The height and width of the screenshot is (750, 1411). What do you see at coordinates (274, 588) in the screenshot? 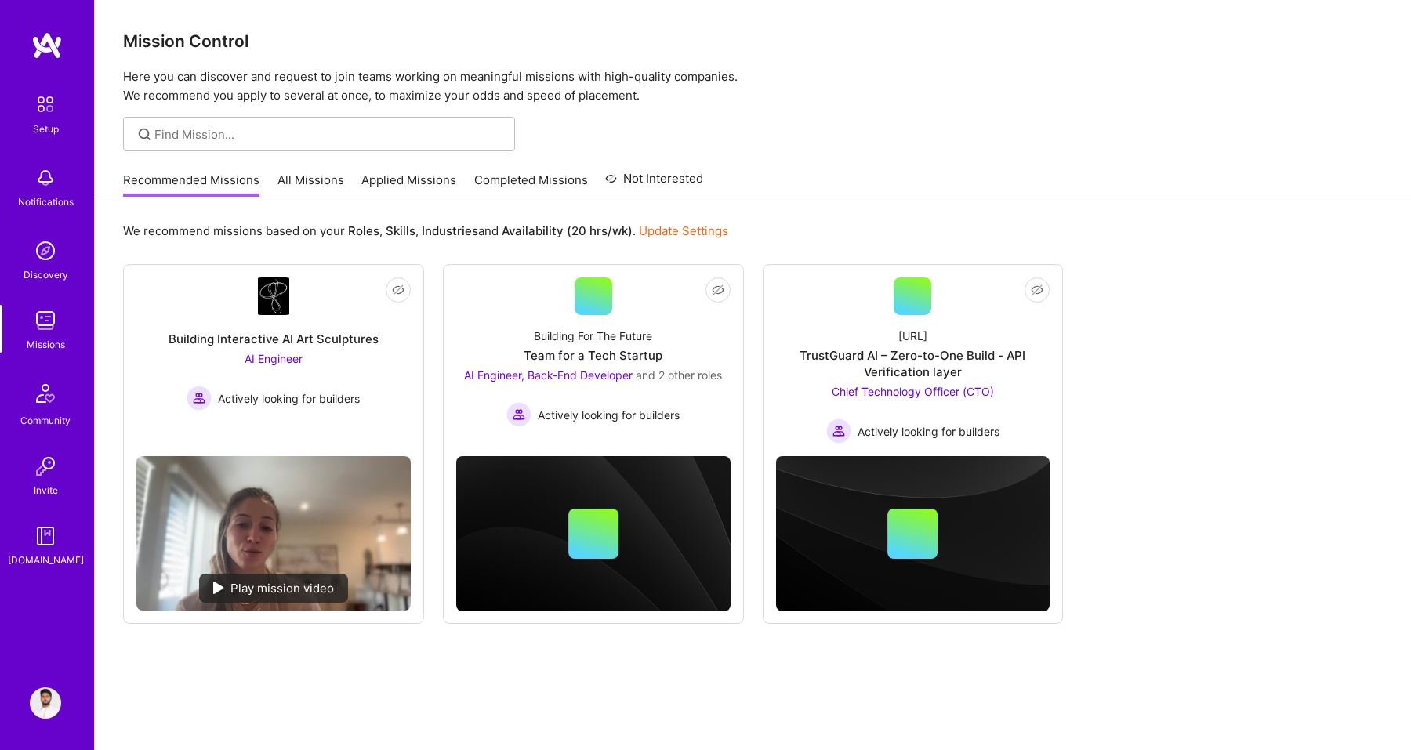
I see `div: Play mission video` at bounding box center [274, 588].